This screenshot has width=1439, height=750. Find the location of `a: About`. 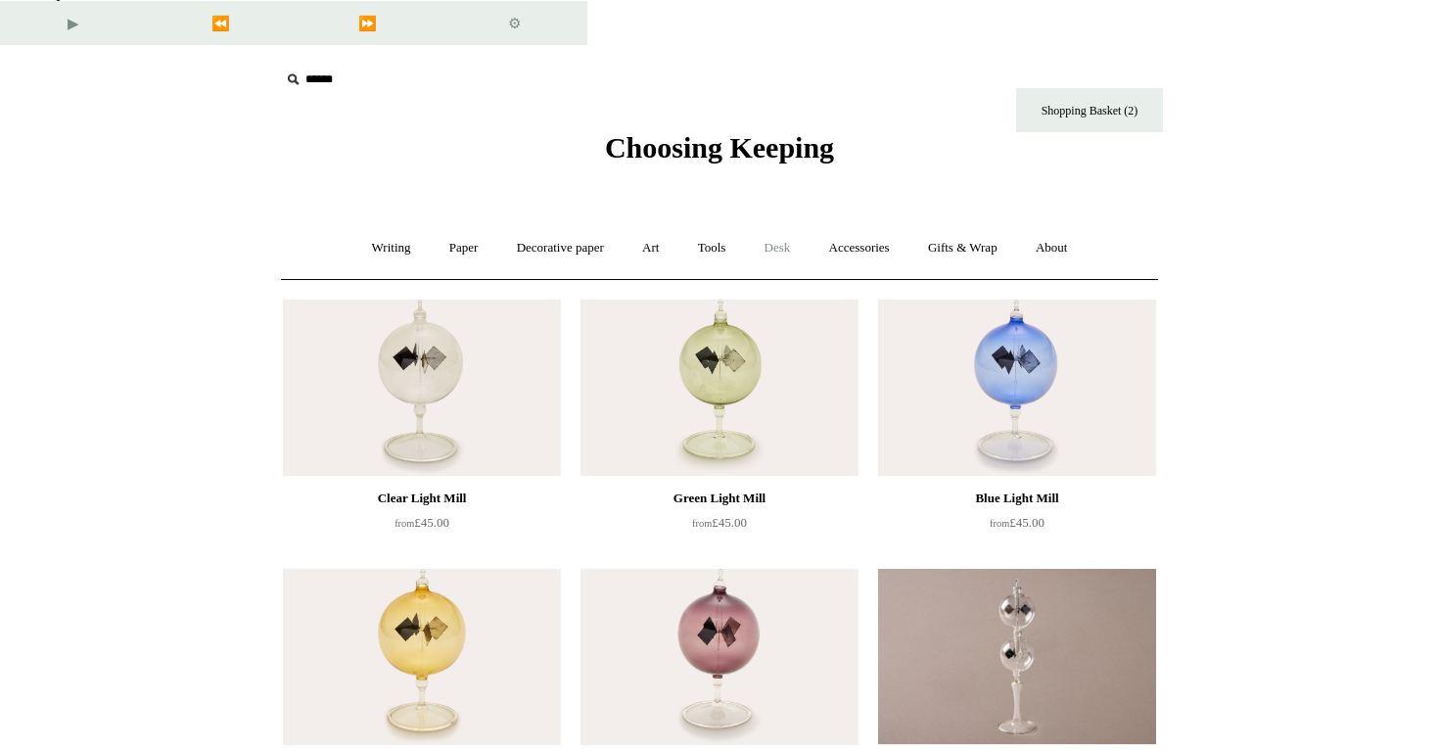

a: About is located at coordinates (1052, 248).